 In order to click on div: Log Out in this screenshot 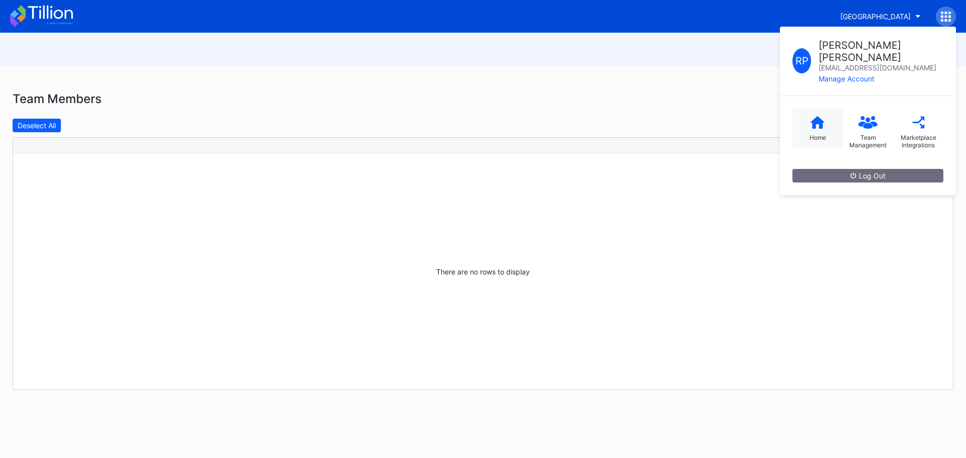, I will do `click(868, 176)`.